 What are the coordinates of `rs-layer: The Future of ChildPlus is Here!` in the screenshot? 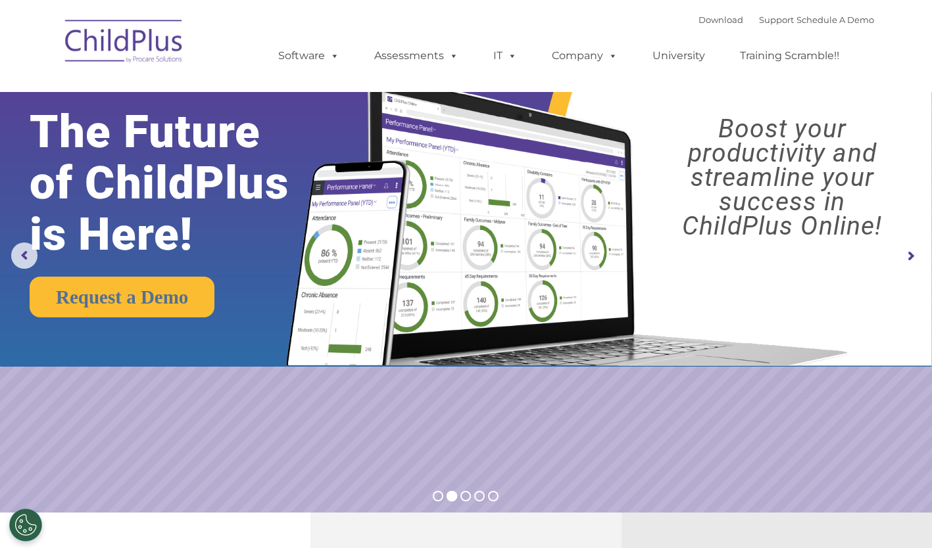 It's located at (178, 183).